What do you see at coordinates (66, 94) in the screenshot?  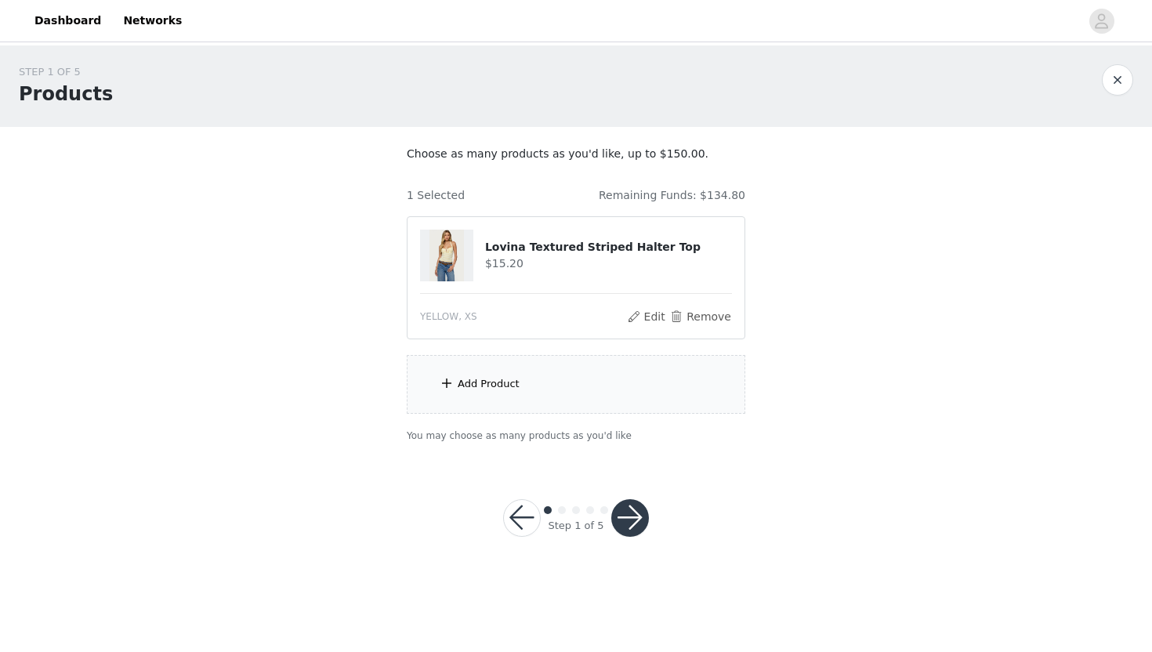 I see `h1: Products` at bounding box center [66, 94].